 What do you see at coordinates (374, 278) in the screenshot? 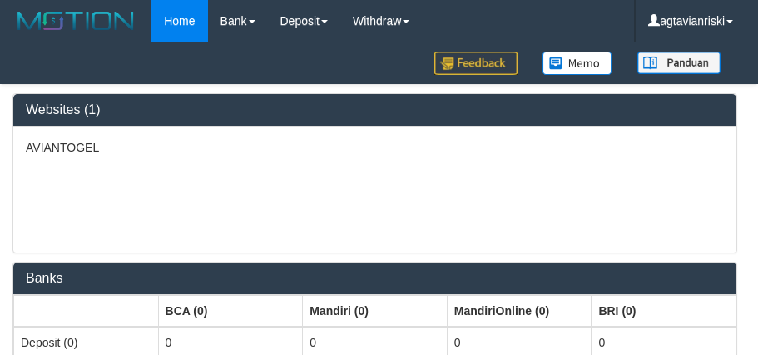
I see `h3: Banks` at bounding box center [374, 278].